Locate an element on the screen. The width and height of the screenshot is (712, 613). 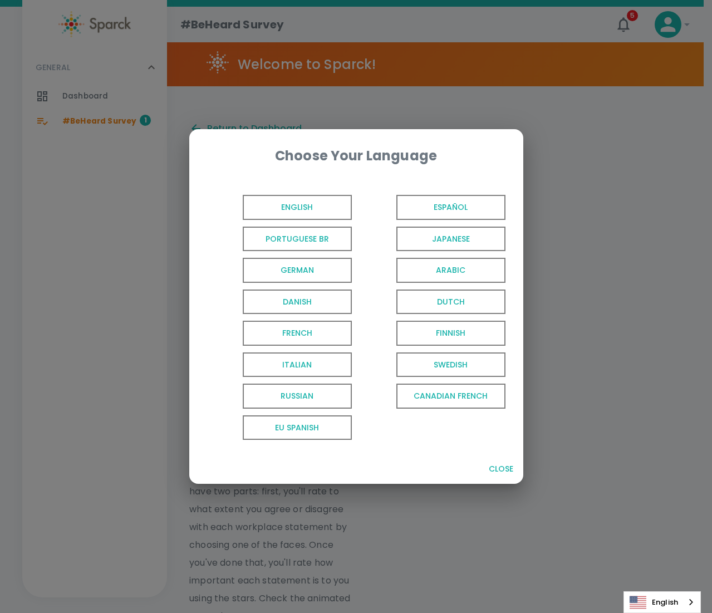
button: French is located at coordinates (280, 333).